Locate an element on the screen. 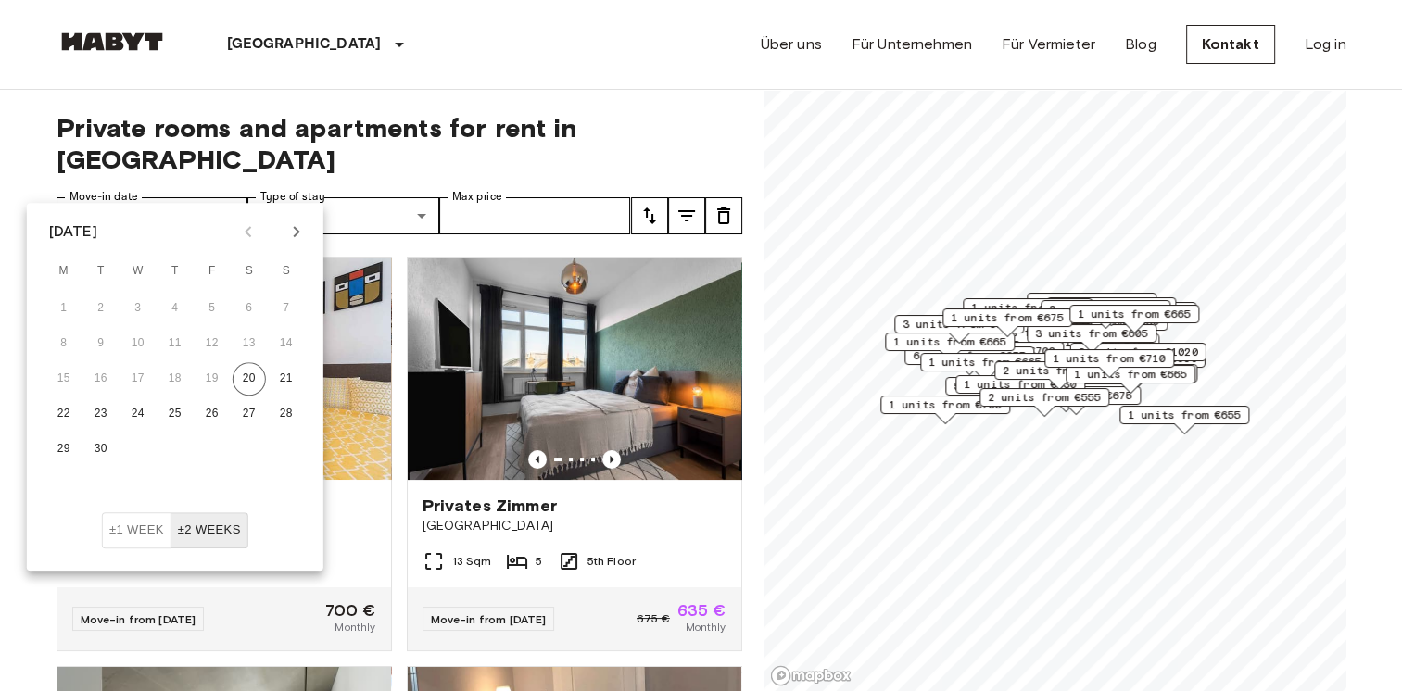  button: 25 is located at coordinates (175, 414).